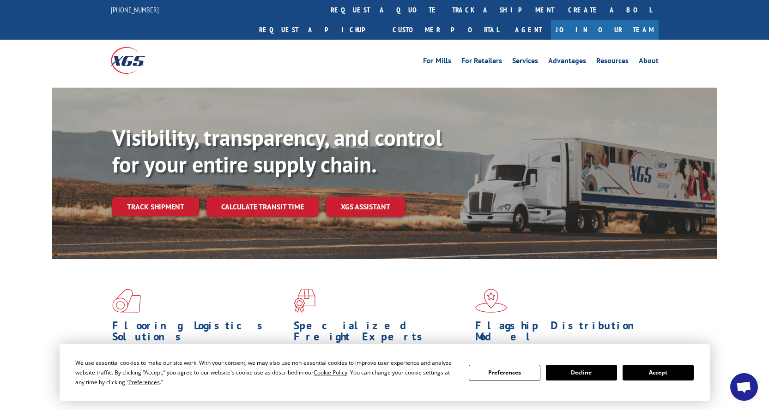 The image size is (769, 410). Describe the element at coordinates (562, 334) in the screenshot. I see `h1: Flagship Distribution Model` at that location.